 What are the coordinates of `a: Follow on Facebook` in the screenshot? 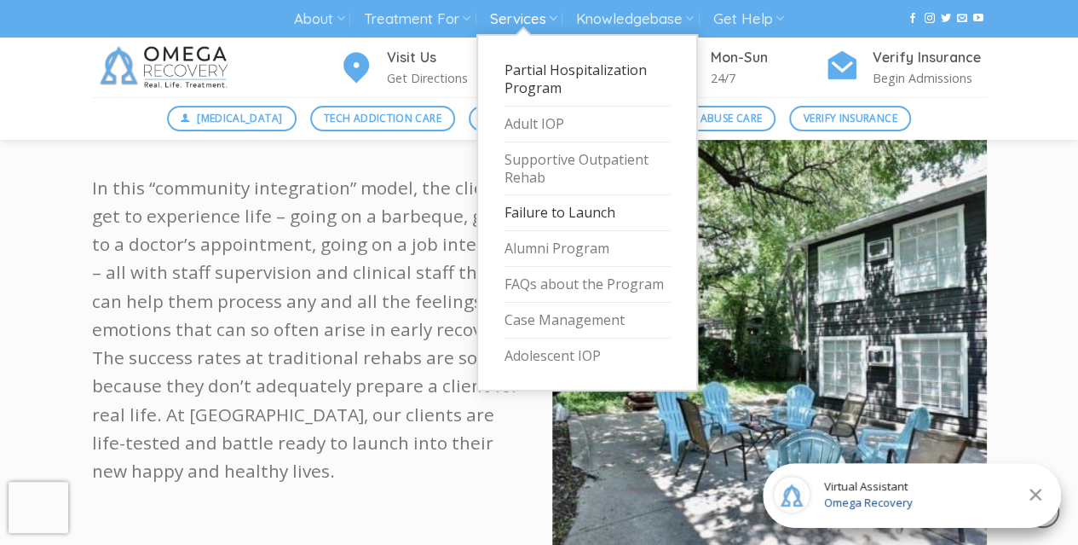 It's located at (913, 19).